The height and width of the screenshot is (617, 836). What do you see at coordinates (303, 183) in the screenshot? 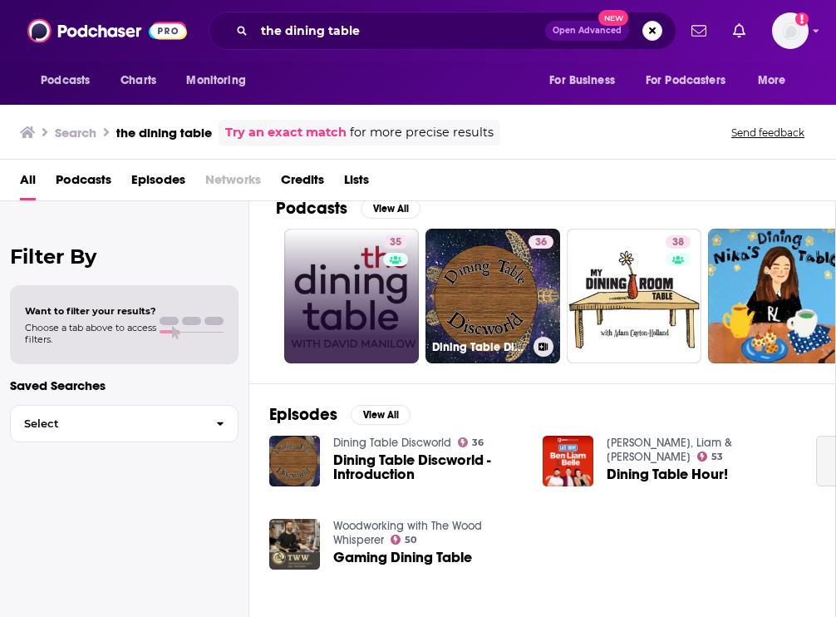
I see `a: Credits` at bounding box center [303, 183].